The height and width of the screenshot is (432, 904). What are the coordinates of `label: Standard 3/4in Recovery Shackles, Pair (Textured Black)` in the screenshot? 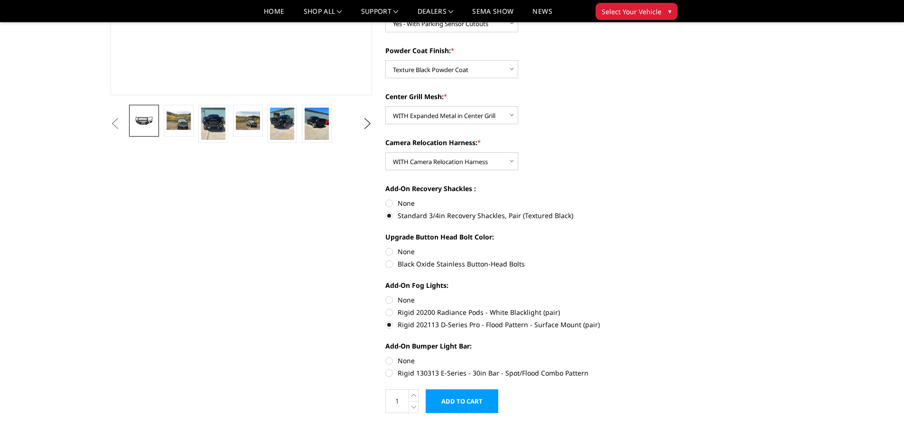 It's located at (517, 216).